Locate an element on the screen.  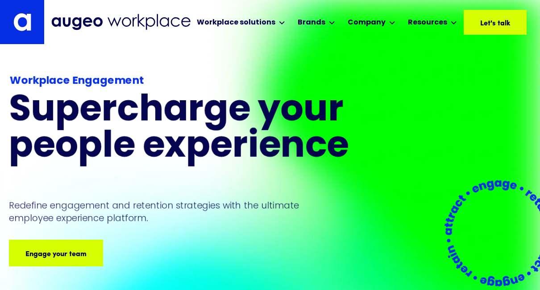
img: Augeo Workplace business unit full logo in mignight blue. is located at coordinates (120, 22).